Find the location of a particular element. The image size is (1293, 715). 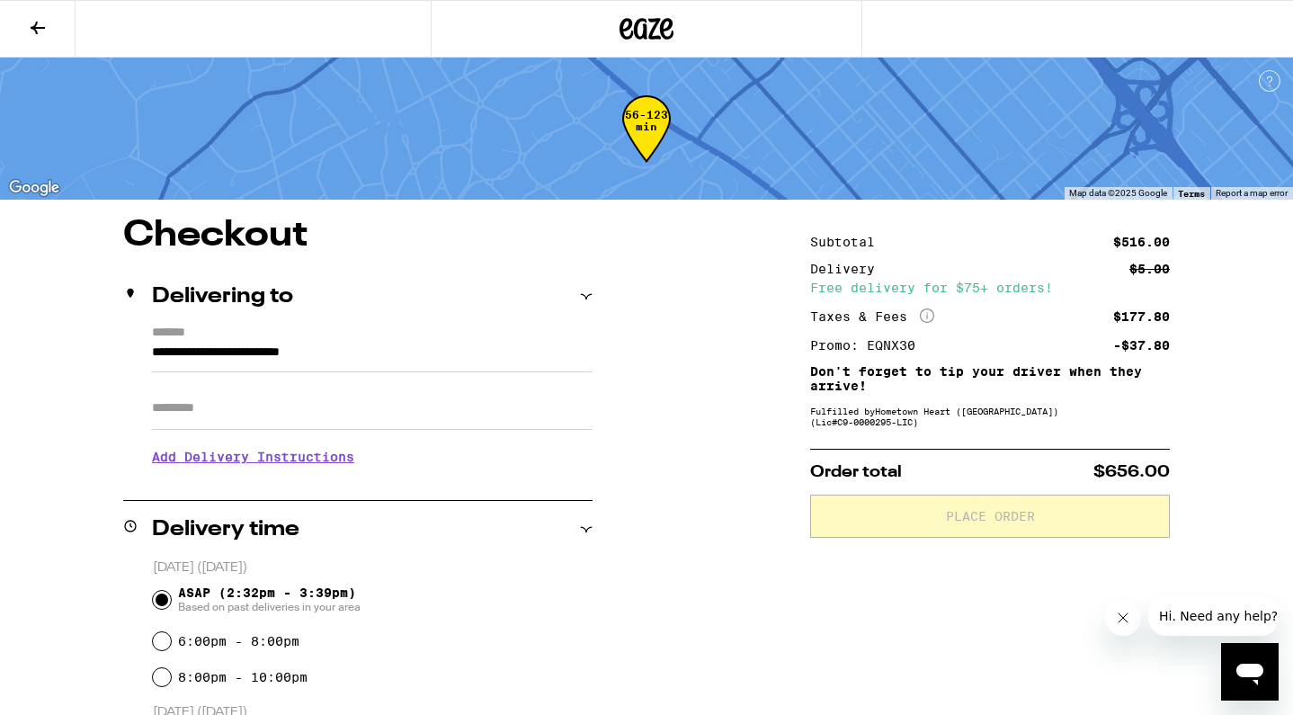

span: Based on past deliveries in your area is located at coordinates (269, 607).